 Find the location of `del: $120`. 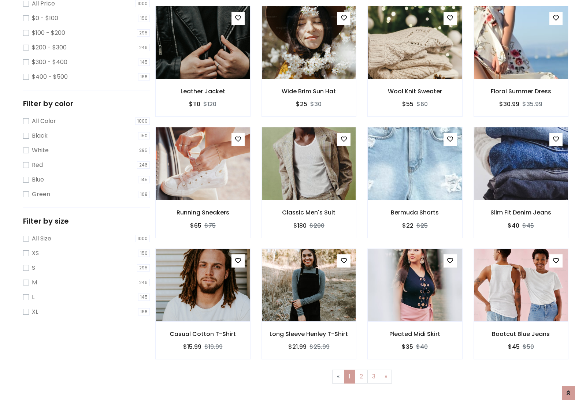

del: $120 is located at coordinates (210, 104).